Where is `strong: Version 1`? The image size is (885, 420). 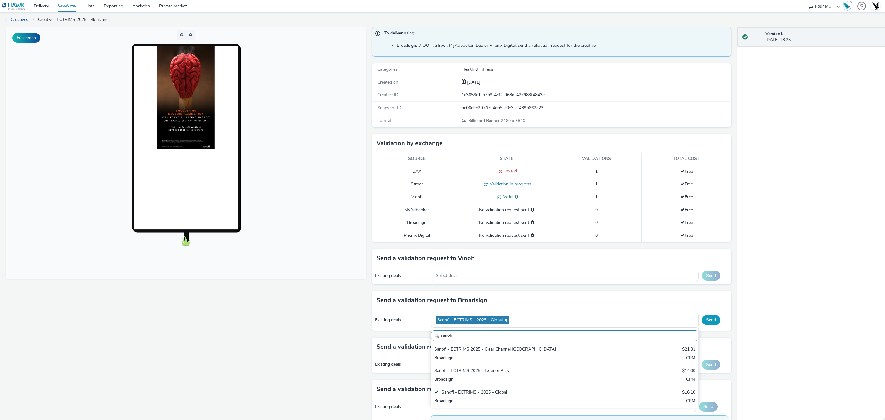 strong: Version 1 is located at coordinates (774, 33).